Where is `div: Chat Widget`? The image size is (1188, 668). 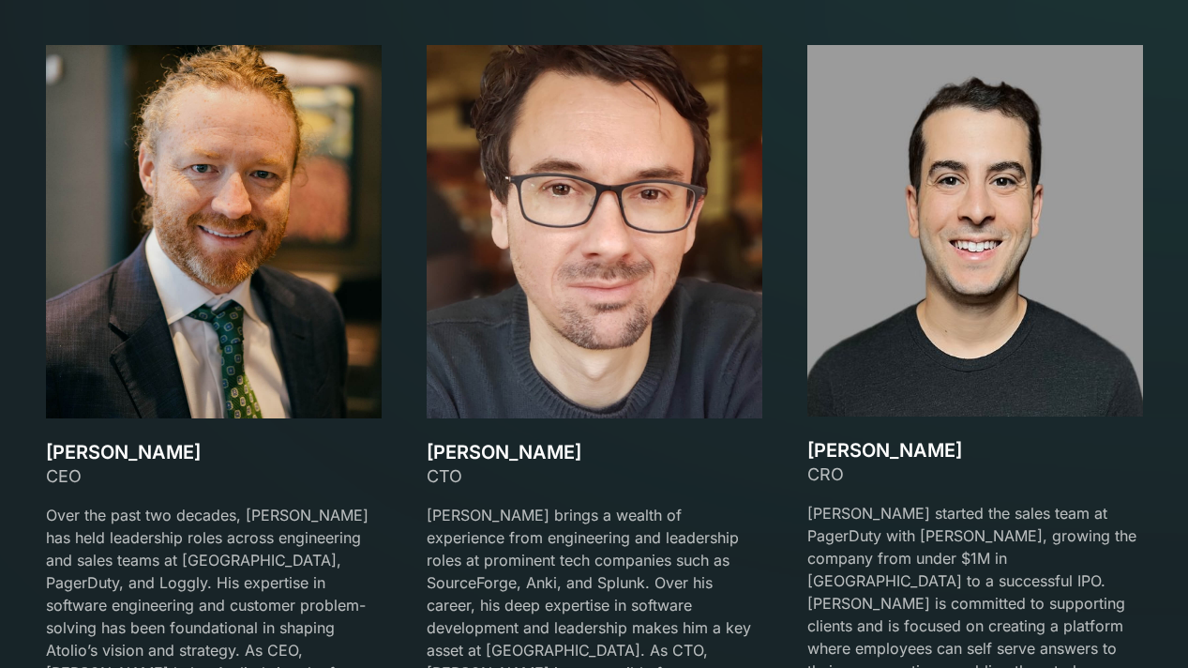 div: Chat Widget is located at coordinates (1141, 623).